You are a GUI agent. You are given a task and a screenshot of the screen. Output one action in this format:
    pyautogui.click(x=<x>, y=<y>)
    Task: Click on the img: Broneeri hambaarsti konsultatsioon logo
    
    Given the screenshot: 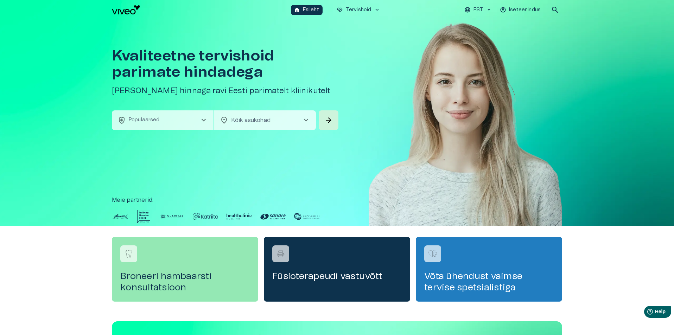 What is the action you would take?
    pyautogui.click(x=129, y=254)
    